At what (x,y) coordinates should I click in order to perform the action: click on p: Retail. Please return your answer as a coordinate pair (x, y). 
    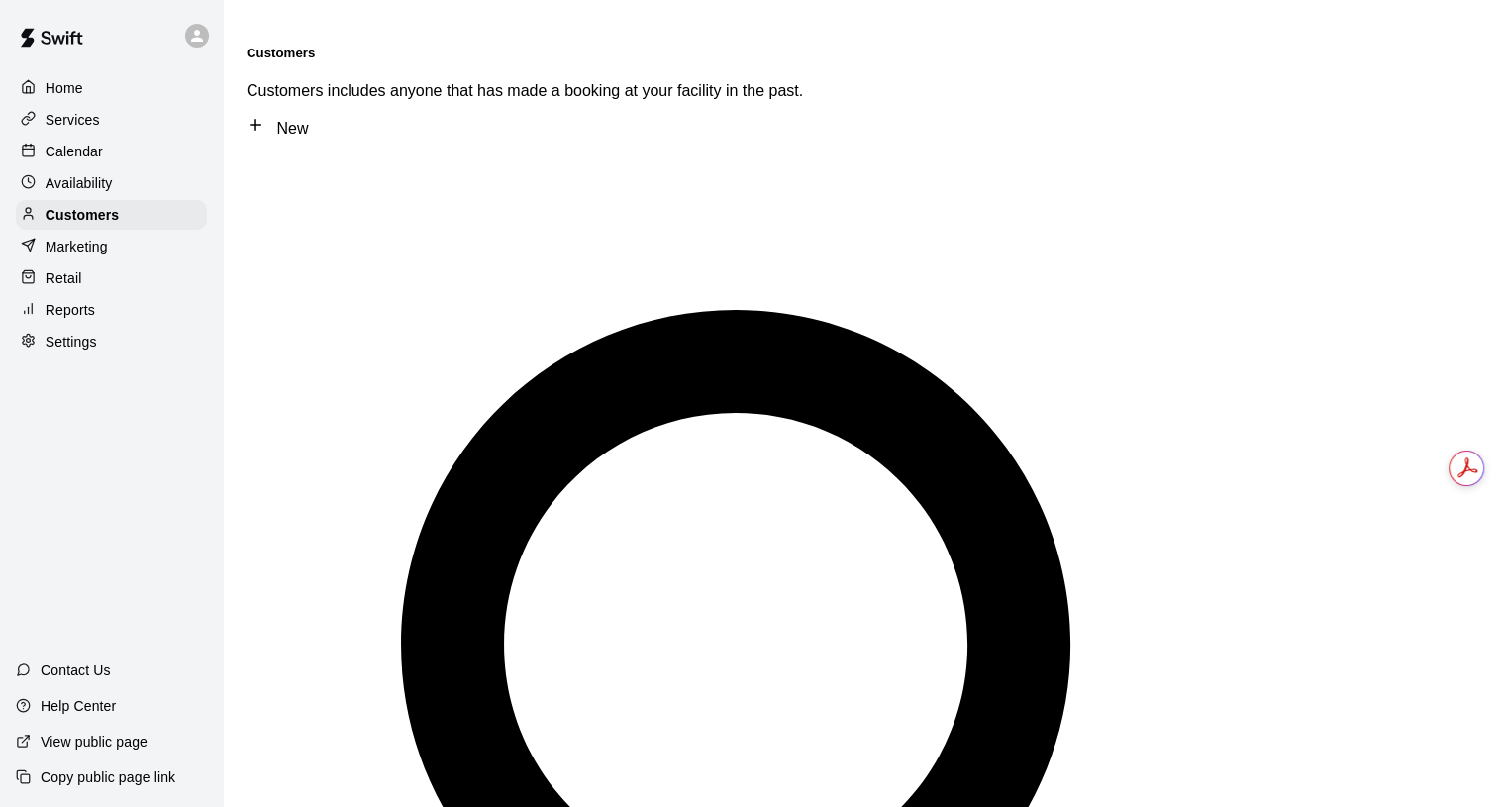
    Looking at the image, I should click on (63, 278).